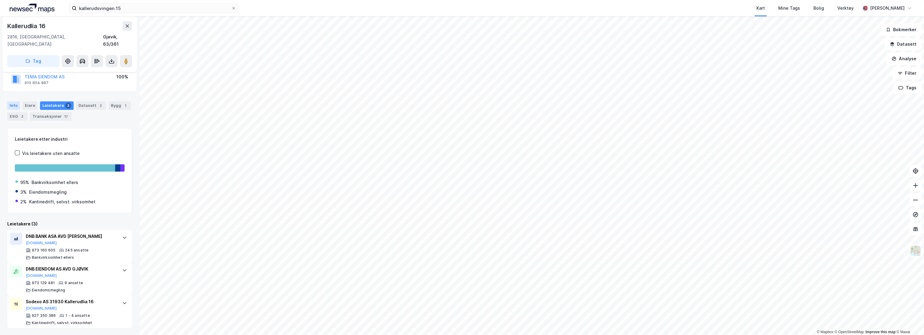 This screenshot has width=924, height=335. I want to click on div: 9 ansatte, so click(74, 283).